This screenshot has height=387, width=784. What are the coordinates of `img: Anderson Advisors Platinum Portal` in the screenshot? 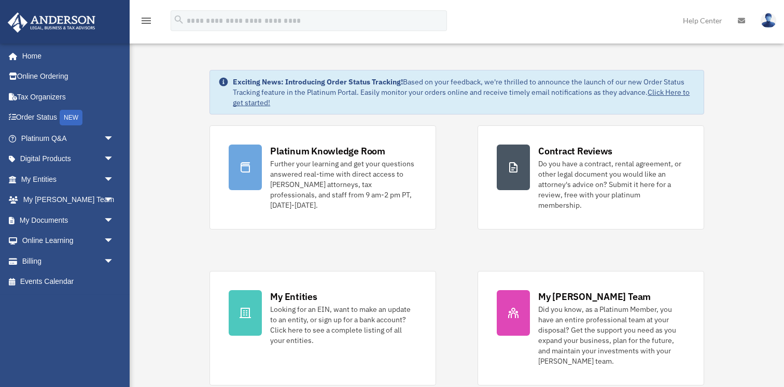 It's located at (51, 22).